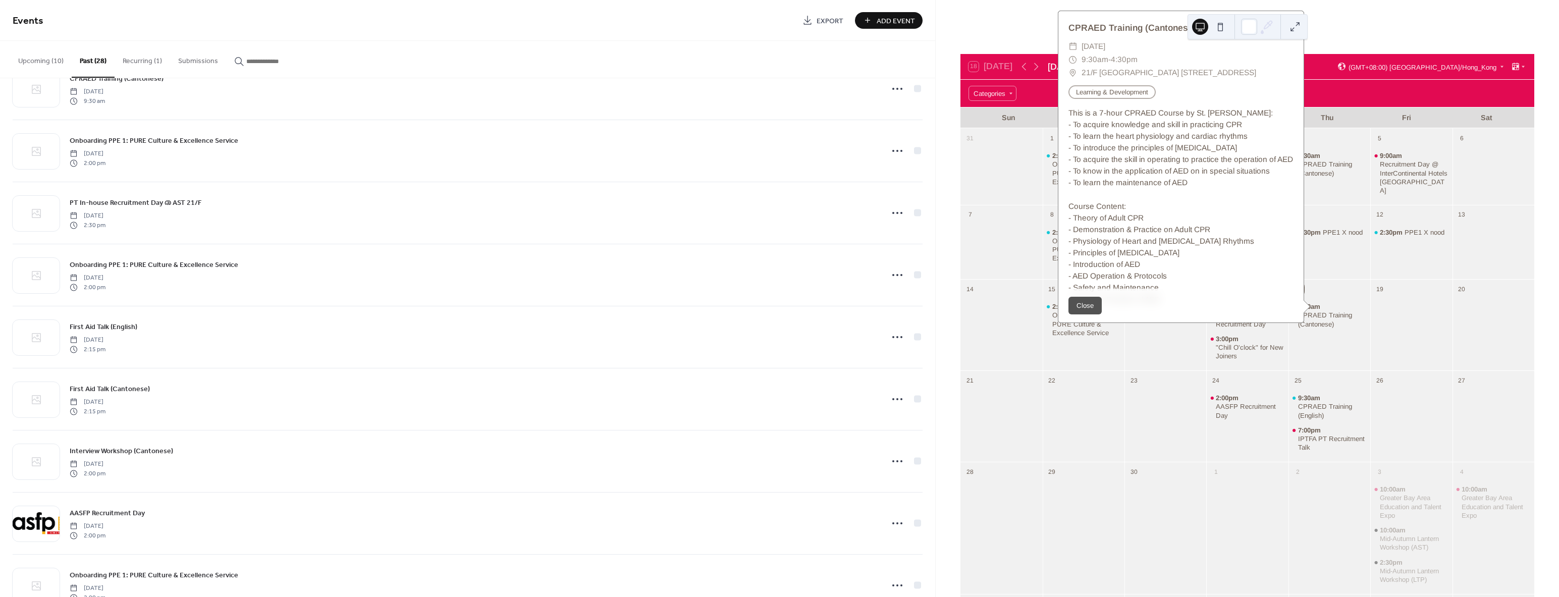 The width and height of the screenshot is (1559, 597). What do you see at coordinates (107, 513) in the screenshot?
I see `a: AASFP Recruitment Day` at bounding box center [107, 513].